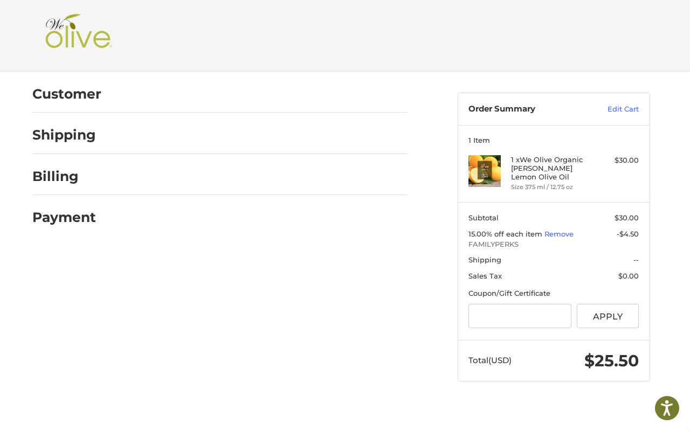 The image size is (690, 431). What do you see at coordinates (484, 260) in the screenshot?
I see `span: Shipping` at bounding box center [484, 260].